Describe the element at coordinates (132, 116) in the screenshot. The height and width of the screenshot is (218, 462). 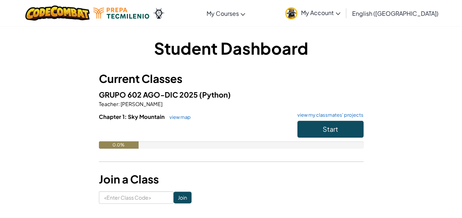
I see `span: Chapter 1: Sky Mountain` at that location.